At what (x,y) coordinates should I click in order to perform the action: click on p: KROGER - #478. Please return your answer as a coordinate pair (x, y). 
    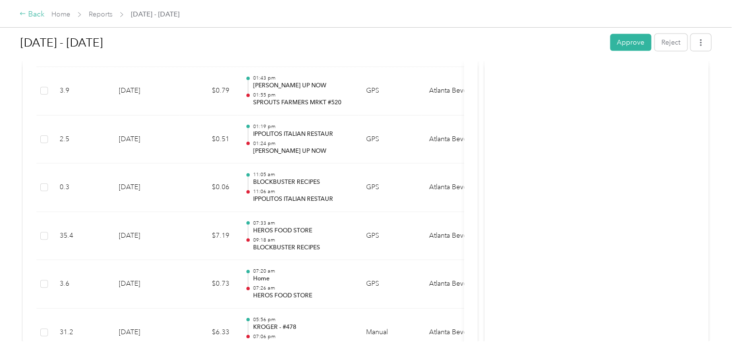
    Looking at the image, I should click on (302, 327).